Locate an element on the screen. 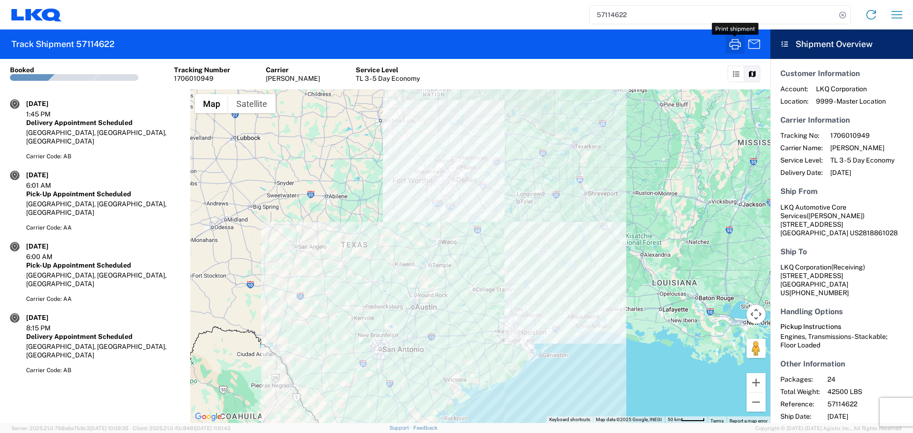 This screenshot has height=433, width=913. h5: Other Information is located at coordinates (842, 364).